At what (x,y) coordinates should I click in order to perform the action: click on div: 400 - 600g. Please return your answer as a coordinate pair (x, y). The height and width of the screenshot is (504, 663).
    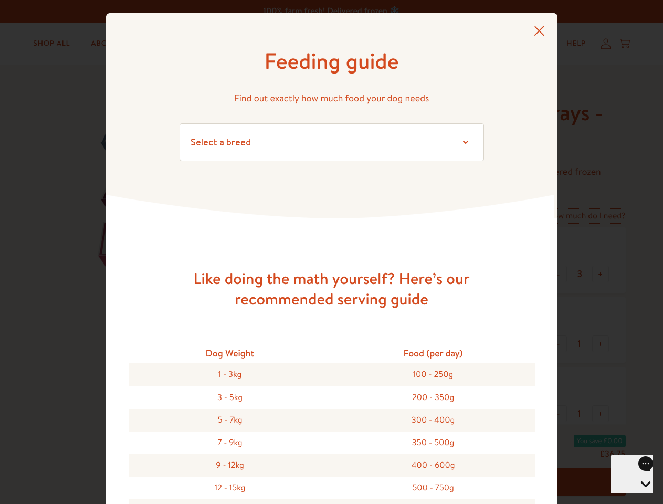
    Looking at the image, I should click on (433, 465).